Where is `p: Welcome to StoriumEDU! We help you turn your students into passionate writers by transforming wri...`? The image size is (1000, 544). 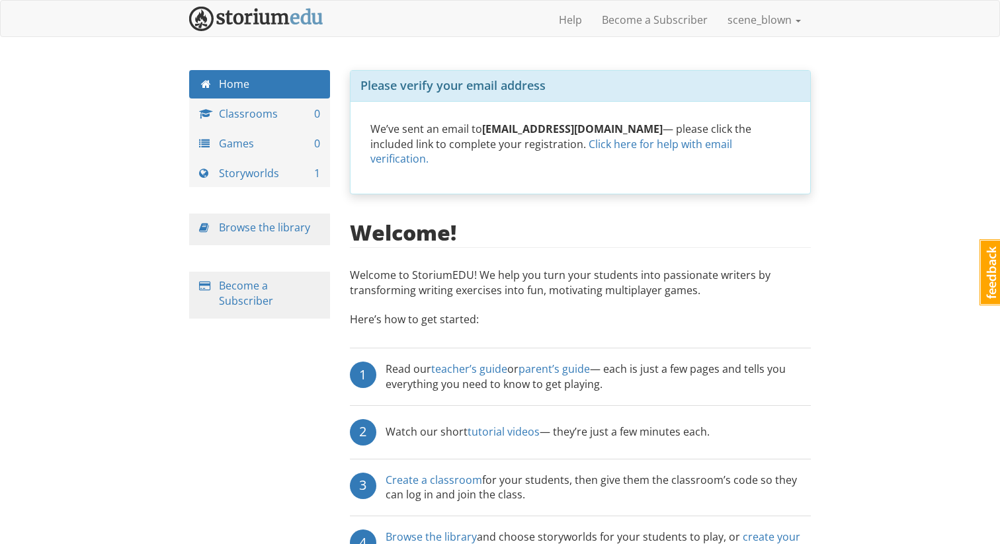
p: Welcome to StoriumEDU! We help you turn your students into passionate writers by transforming wri... is located at coordinates (581, 286).